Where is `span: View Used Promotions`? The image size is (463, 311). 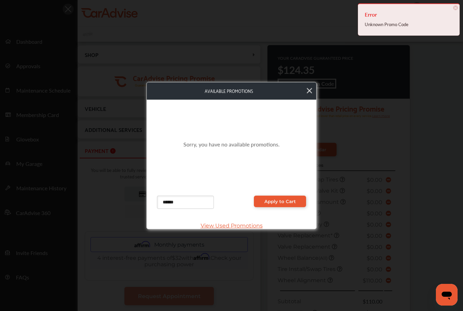
span: View Used Promotions is located at coordinates (232, 225).